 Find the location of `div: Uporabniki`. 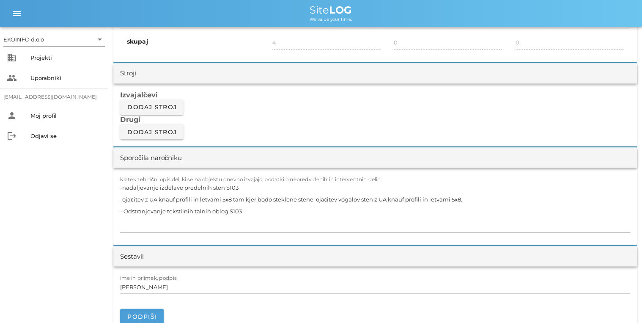

div: Uporabniki is located at coordinates (66, 78).